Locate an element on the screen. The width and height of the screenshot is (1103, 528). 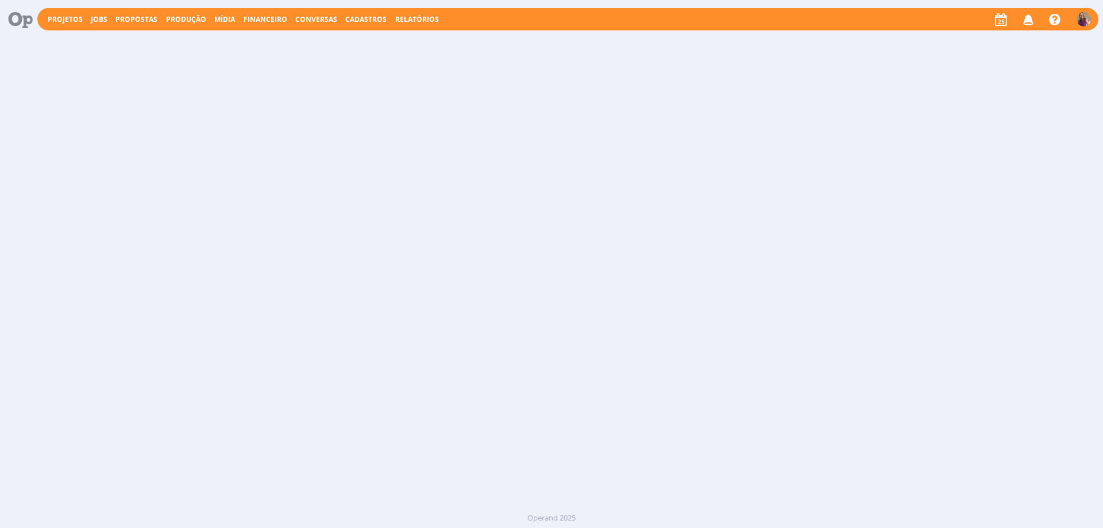
a: Projetos is located at coordinates (65, 19).